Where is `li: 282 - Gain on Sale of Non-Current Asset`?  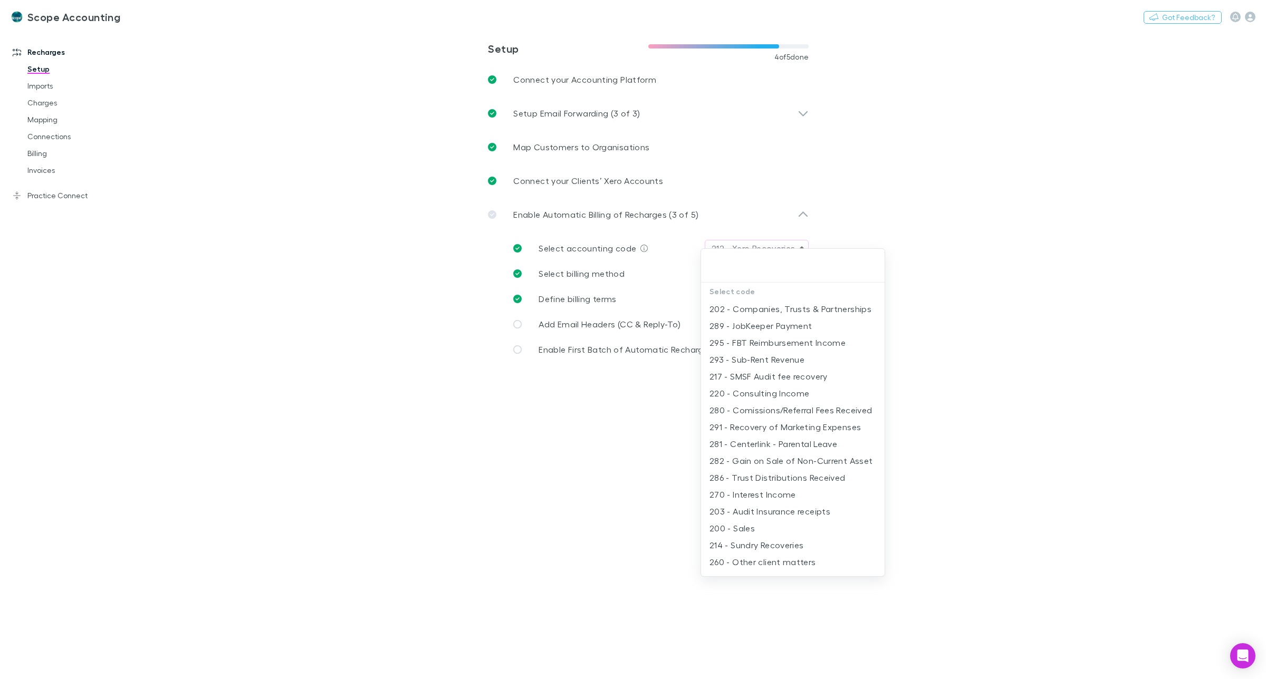
li: 282 - Gain on Sale of Non-Current Asset is located at coordinates (793, 461).